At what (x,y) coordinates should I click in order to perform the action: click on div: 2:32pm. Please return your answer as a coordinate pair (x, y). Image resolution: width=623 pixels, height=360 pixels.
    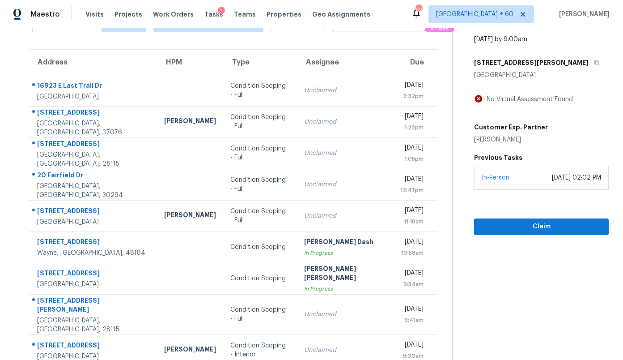
    Looking at the image, I should click on (412, 96).